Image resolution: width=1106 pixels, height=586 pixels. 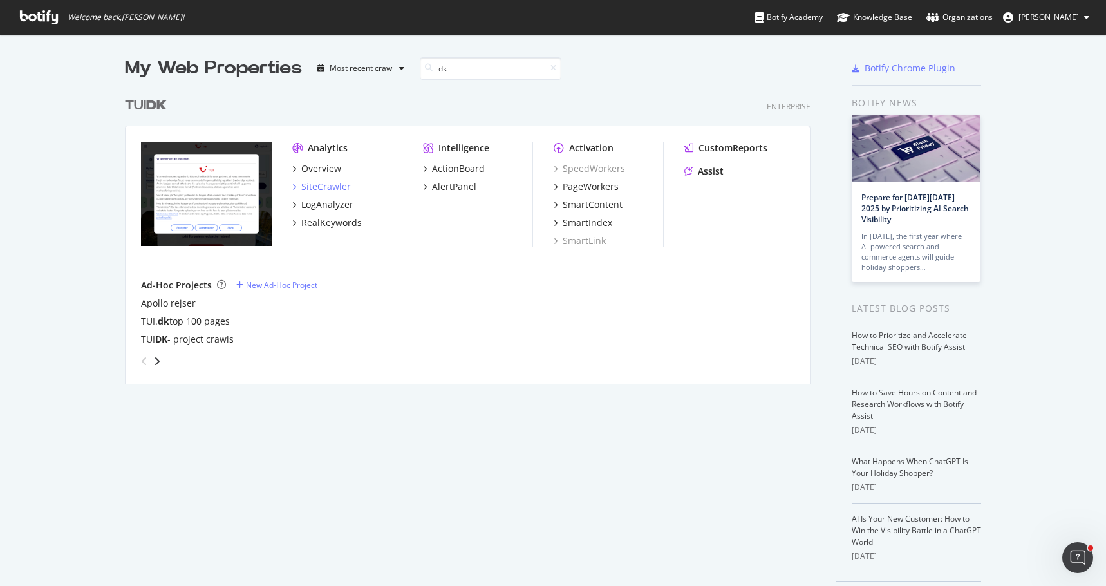 I want to click on div: SpeedWorkers, so click(x=589, y=169).